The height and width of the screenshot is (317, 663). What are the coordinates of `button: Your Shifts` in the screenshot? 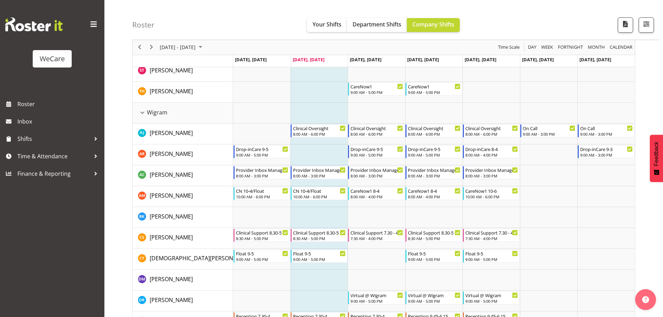 It's located at (327, 25).